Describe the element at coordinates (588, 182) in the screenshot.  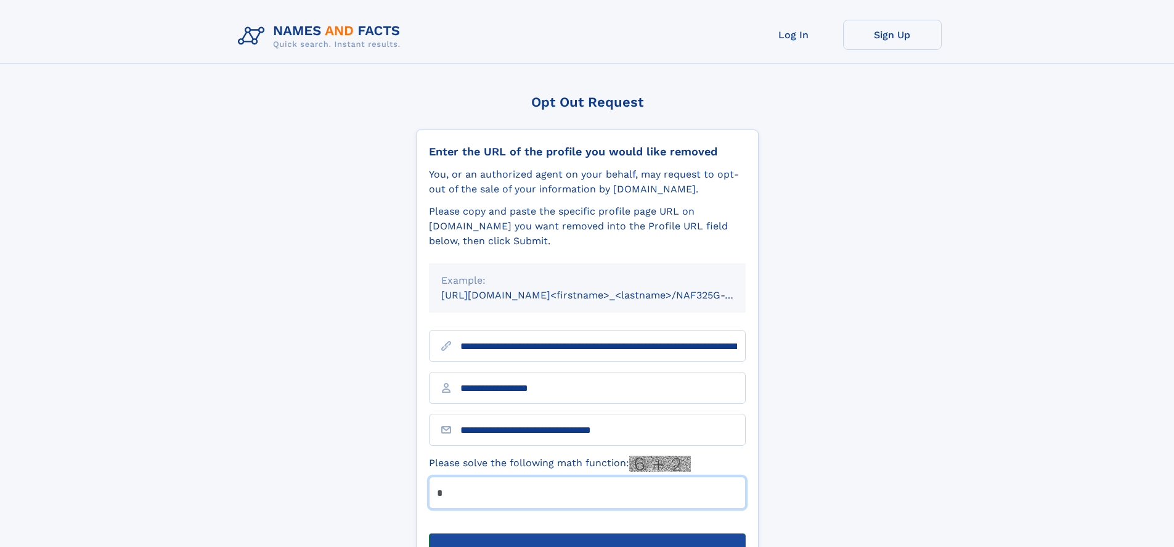
I see `div: You, or an authorized agent on your behalf, may request to opt-out of the sale of your informatio...` at that location.